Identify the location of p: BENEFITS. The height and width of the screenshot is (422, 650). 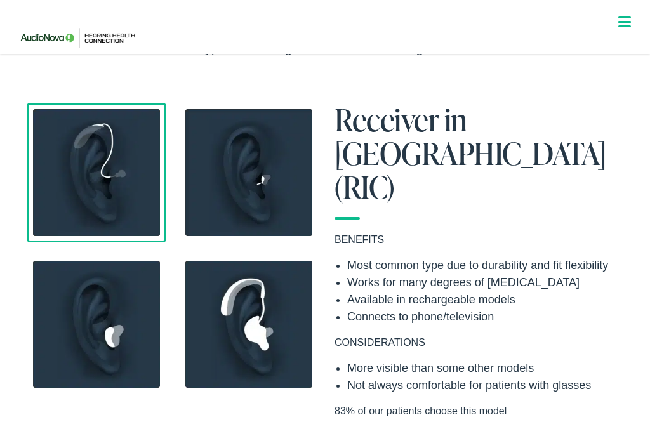
(478, 240).